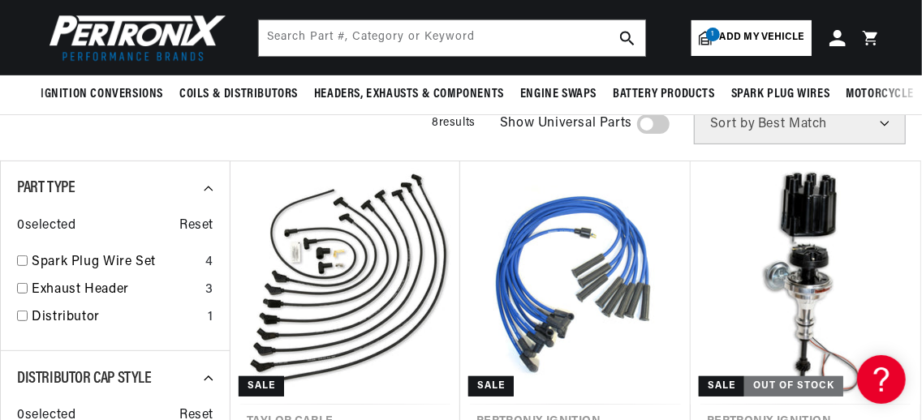 The width and height of the screenshot is (922, 420). Describe the element at coordinates (238, 94) in the screenshot. I see `summary: Coils & Distributors` at that location.